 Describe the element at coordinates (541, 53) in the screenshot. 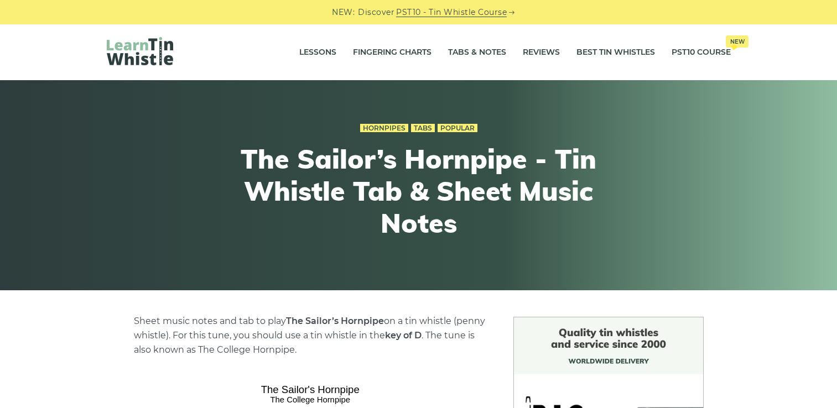

I see `a: Reviews` at that location.